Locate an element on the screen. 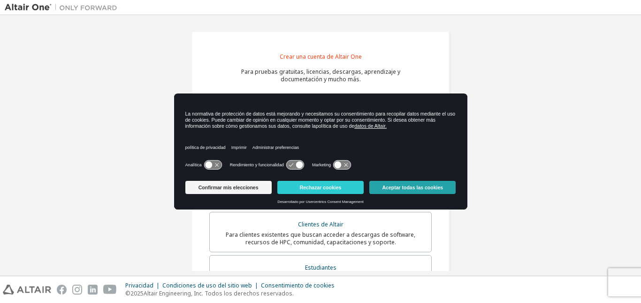 This screenshot has width=641, height=303. font: Consentimiento de cookies is located at coordinates (297, 285).